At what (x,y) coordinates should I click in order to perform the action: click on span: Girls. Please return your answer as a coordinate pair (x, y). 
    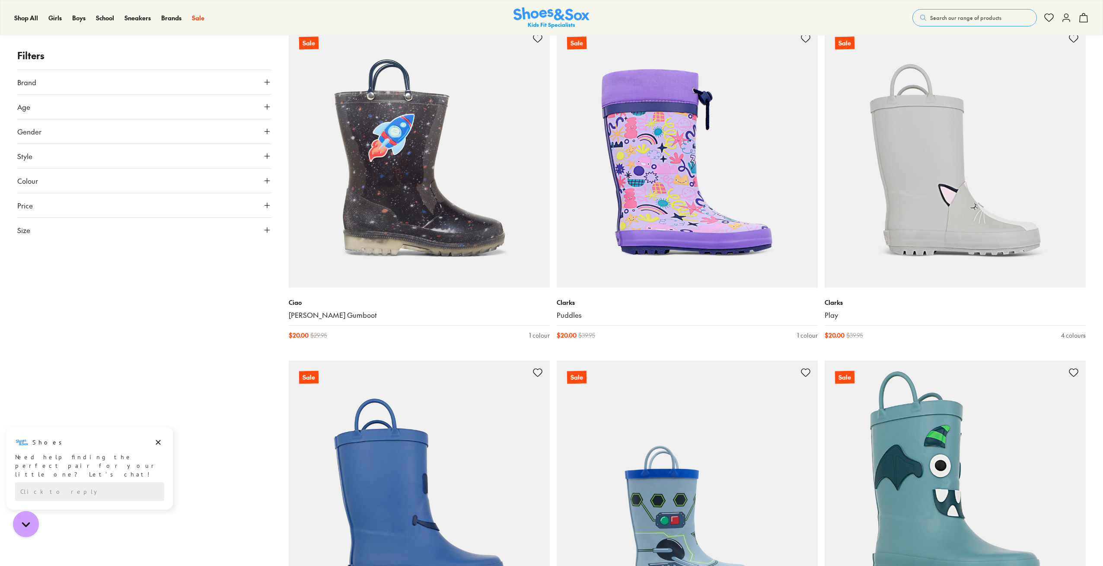
    Looking at the image, I should click on (55, 18).